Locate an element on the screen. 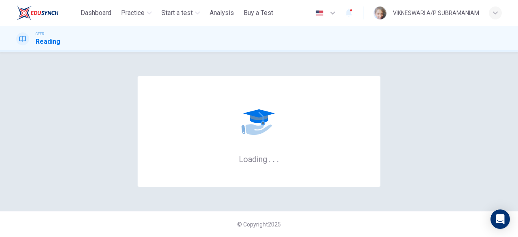 The image size is (518, 237). button: Practice is located at coordinates (136, 13).